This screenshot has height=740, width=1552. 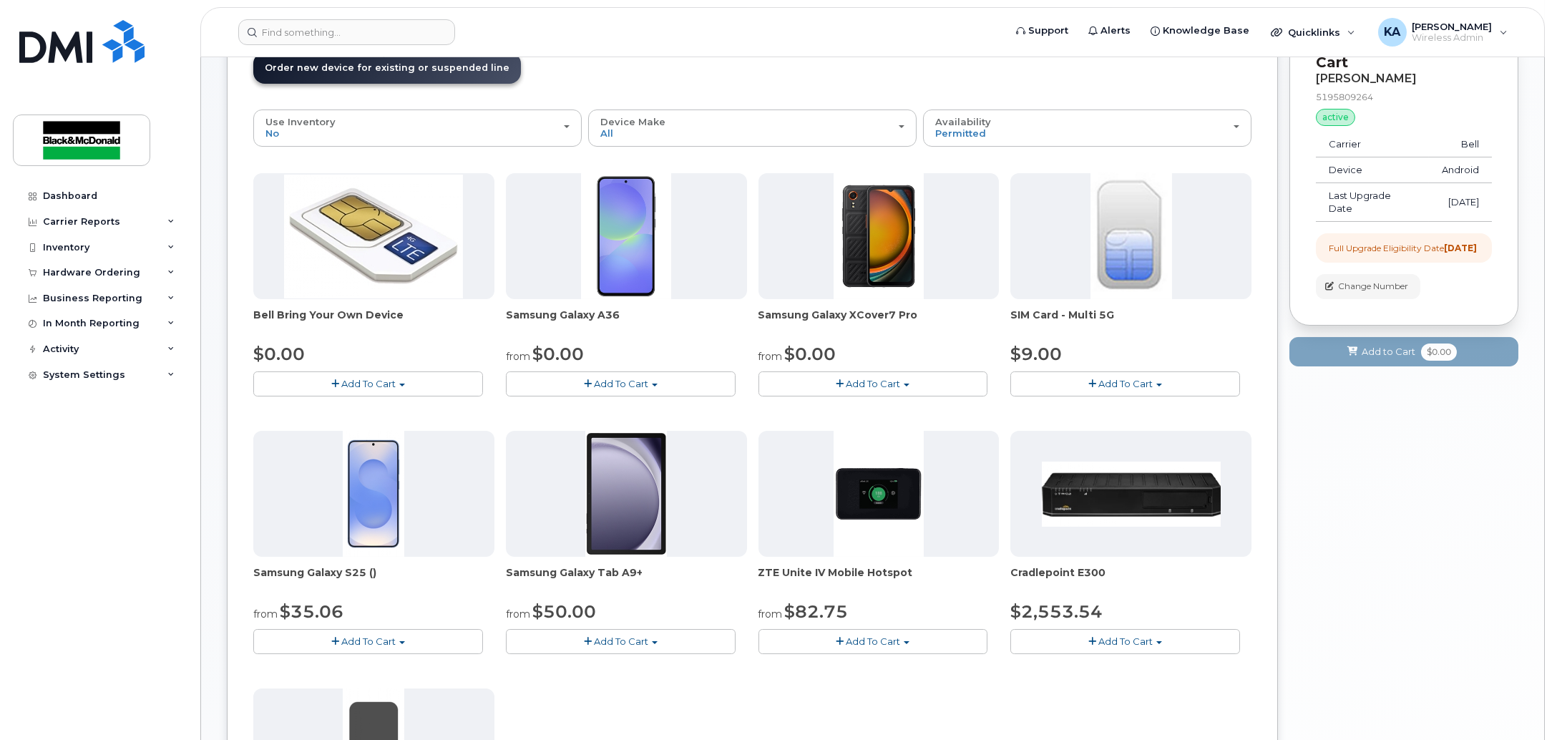 I want to click on span: Support, so click(x=1048, y=31).